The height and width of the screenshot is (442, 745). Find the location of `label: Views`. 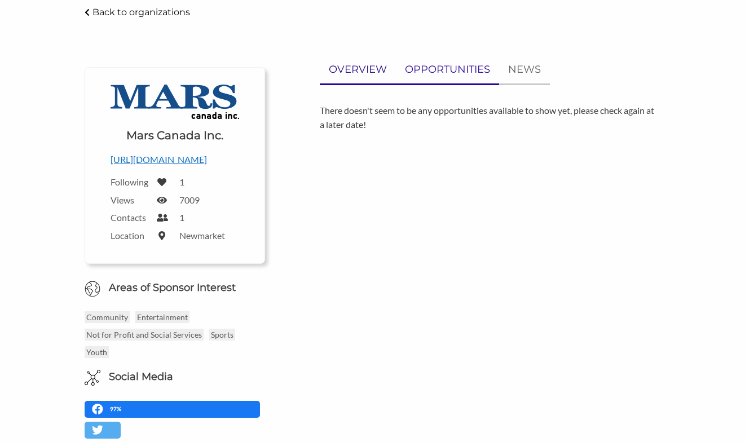

label: Views is located at coordinates (130, 200).